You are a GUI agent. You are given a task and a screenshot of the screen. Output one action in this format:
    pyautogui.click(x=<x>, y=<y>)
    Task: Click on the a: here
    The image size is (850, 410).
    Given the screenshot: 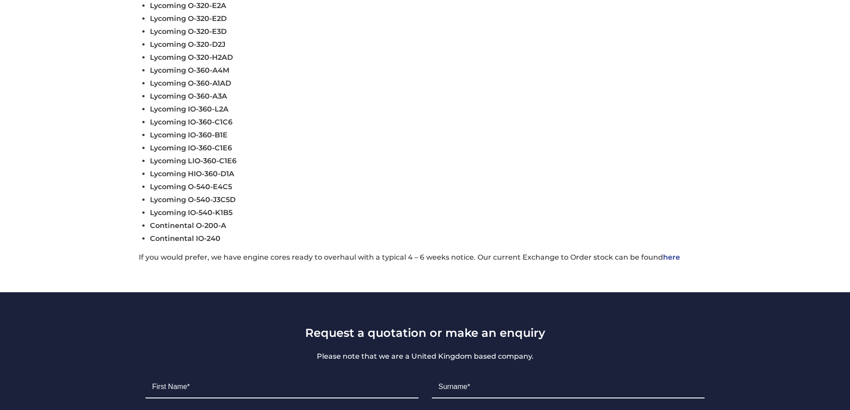 What is the action you would take?
    pyautogui.click(x=671, y=257)
    